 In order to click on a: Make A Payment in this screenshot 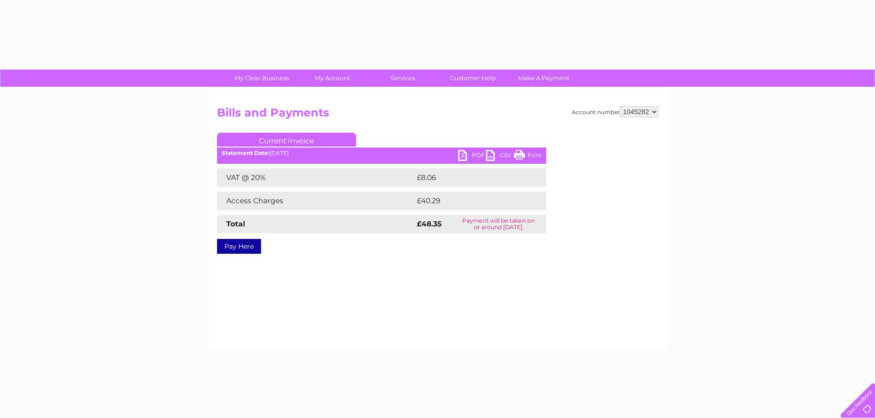, I will do `click(543, 78)`.